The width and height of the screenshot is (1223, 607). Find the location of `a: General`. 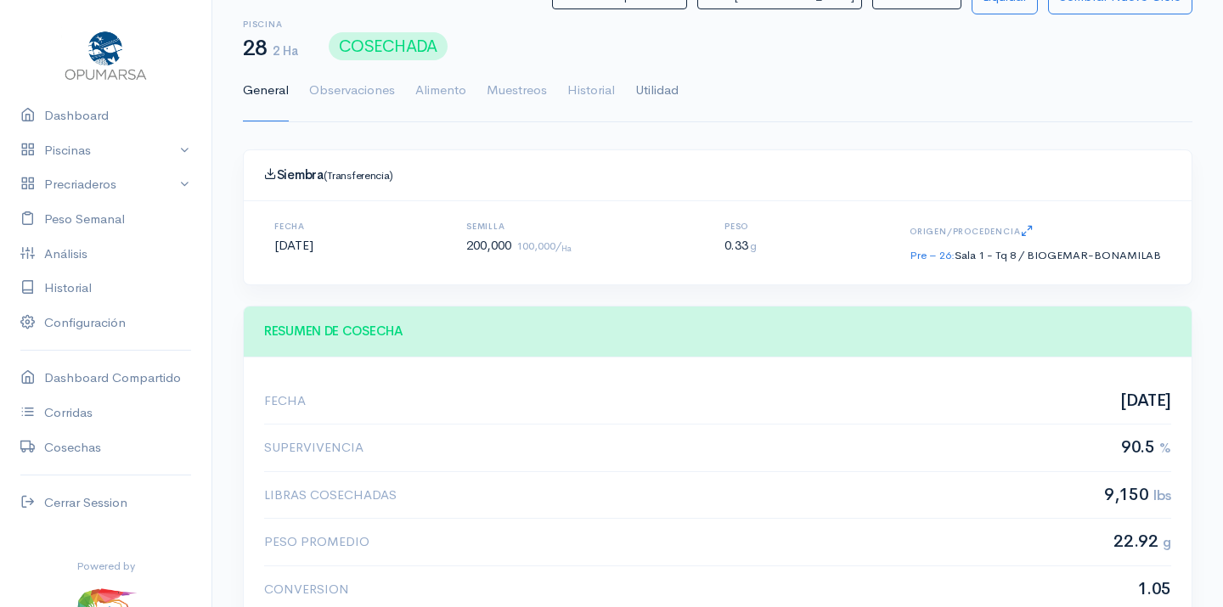

a: General is located at coordinates (266, 91).